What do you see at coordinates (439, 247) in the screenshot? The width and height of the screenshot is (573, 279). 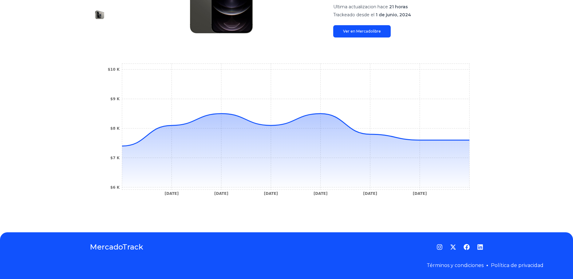 I see `a: Instagram` at bounding box center [439, 247].